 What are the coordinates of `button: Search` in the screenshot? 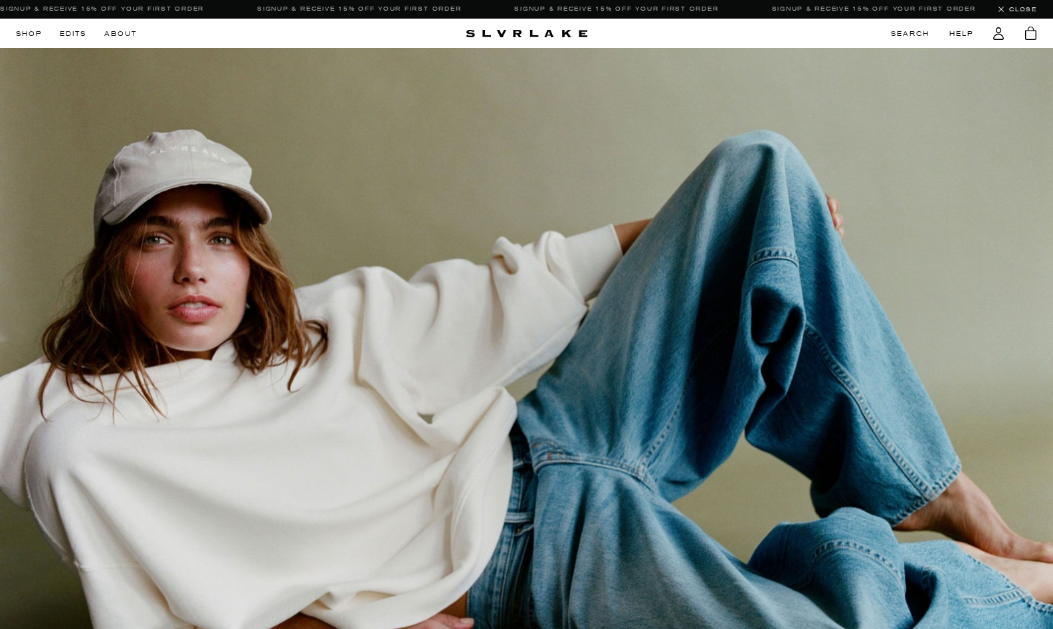 It's located at (911, 35).